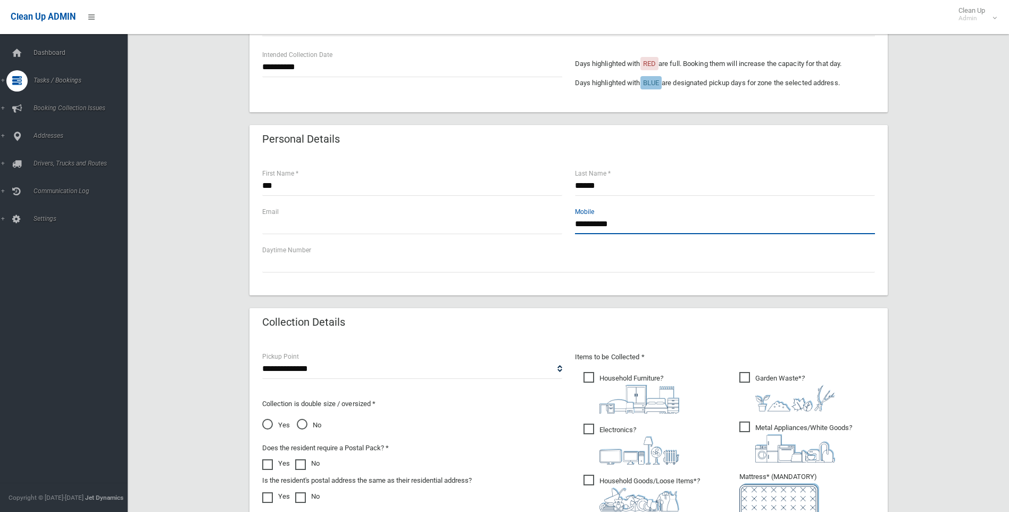 This screenshot has width=1009, height=512. What do you see at coordinates (83, 136) in the screenshot?
I see `span: Addresses` at bounding box center [83, 136].